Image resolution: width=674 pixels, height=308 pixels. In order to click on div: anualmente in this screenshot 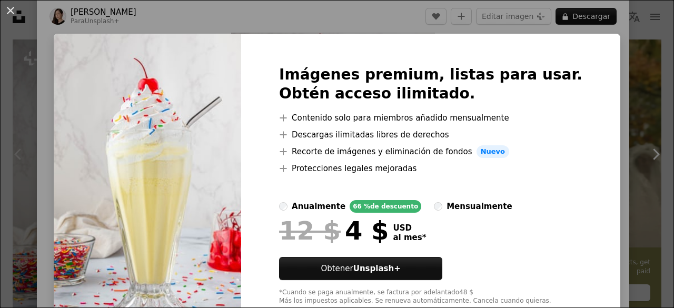, I will do `click(319, 207)`.